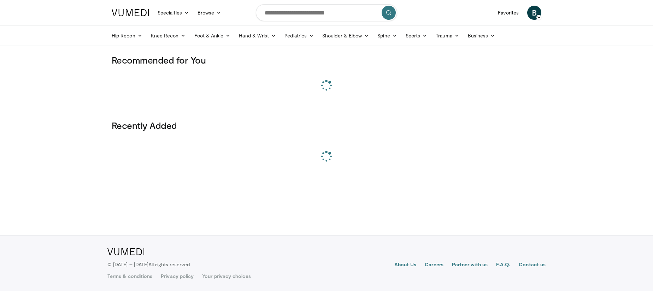 The image size is (653, 291). What do you see at coordinates (503, 265) in the screenshot?
I see `a: F.A.Q.` at bounding box center [503, 265].